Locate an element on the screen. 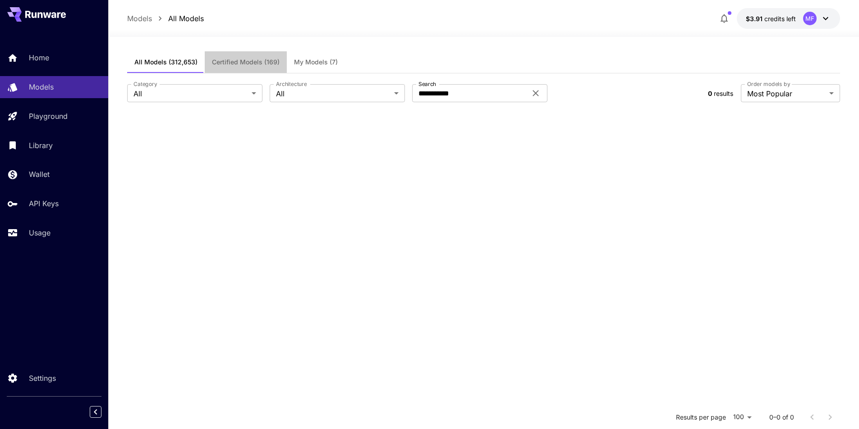 This screenshot has width=859, height=429. span: Most Popular is located at coordinates (786, 94).